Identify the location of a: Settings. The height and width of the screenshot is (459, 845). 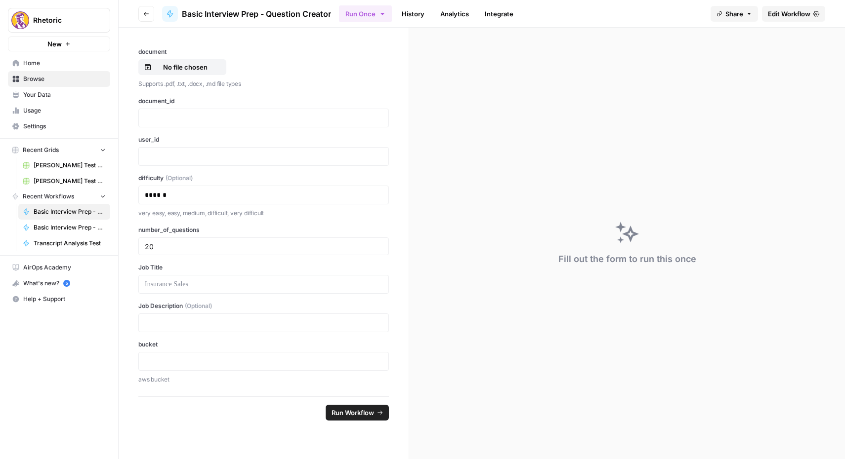
(59, 126).